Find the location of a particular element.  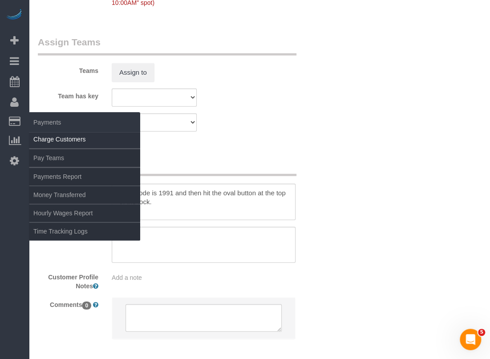

span: 0 is located at coordinates (86, 306).